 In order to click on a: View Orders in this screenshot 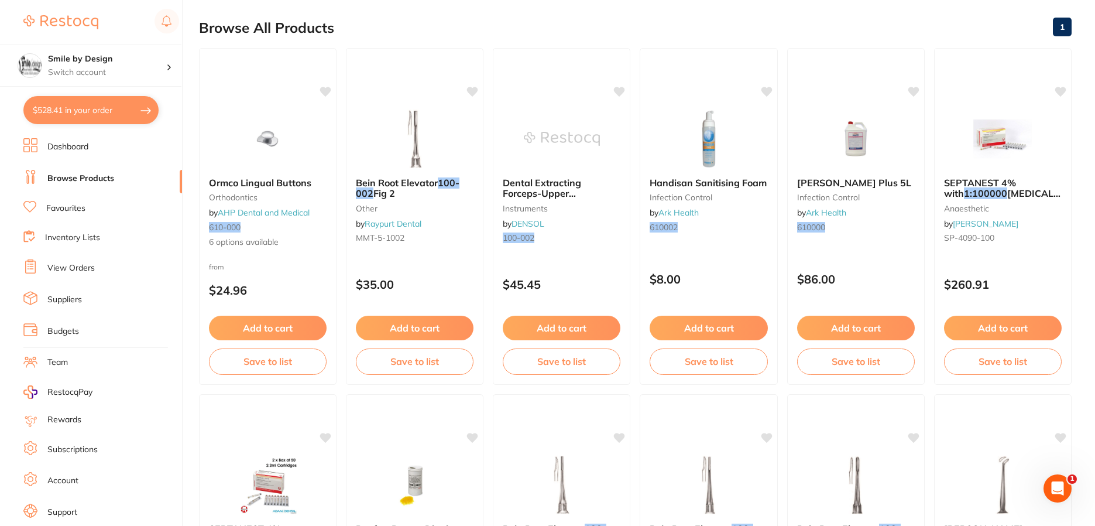, I will do `click(71, 268)`.